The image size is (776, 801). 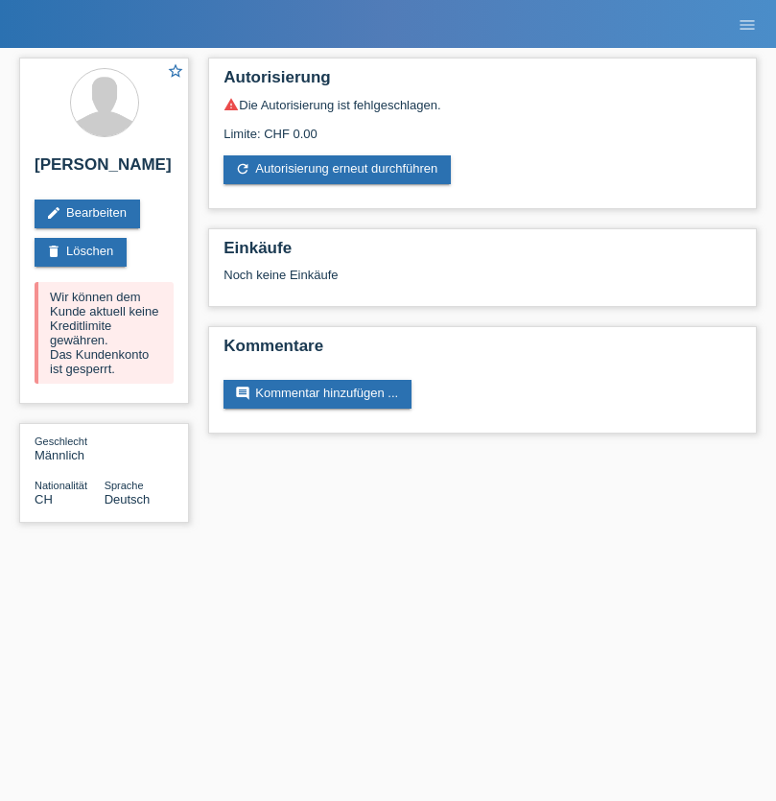 What do you see at coordinates (128, 499) in the screenshot?
I see `span: Deutsch` at bounding box center [128, 499].